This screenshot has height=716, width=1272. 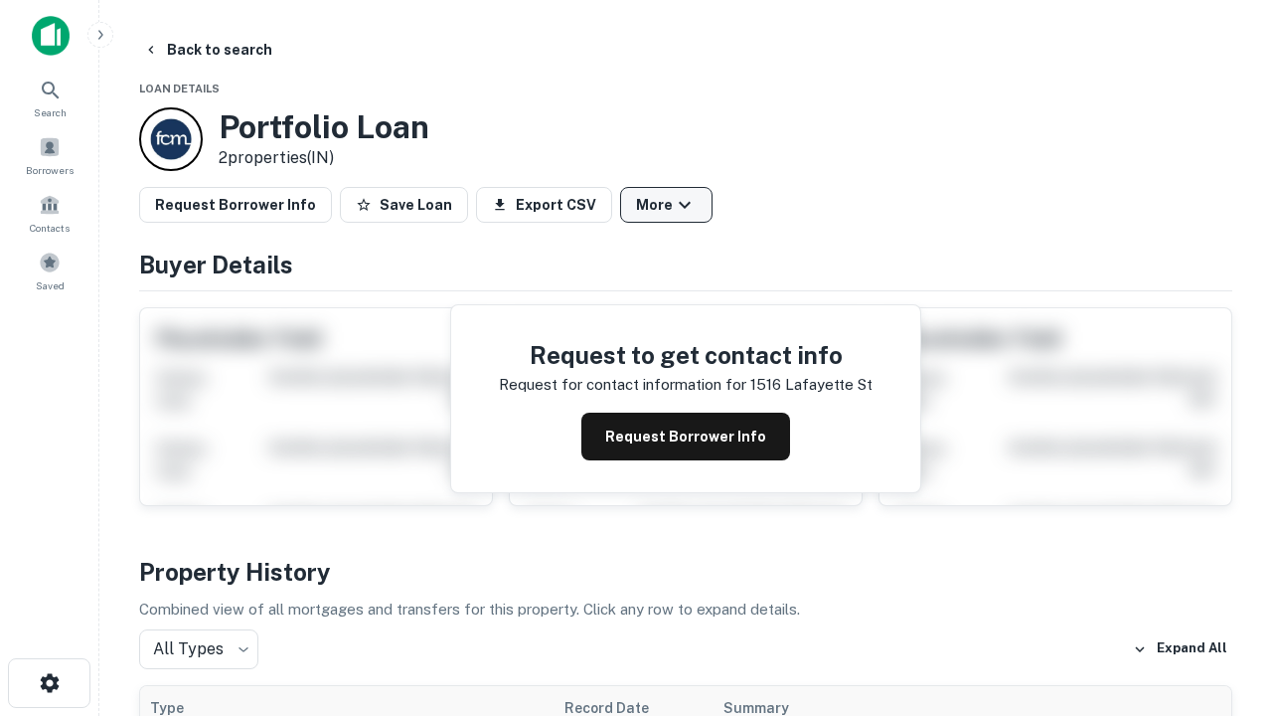 I want to click on h4: Buyer Details, so click(x=686, y=264).